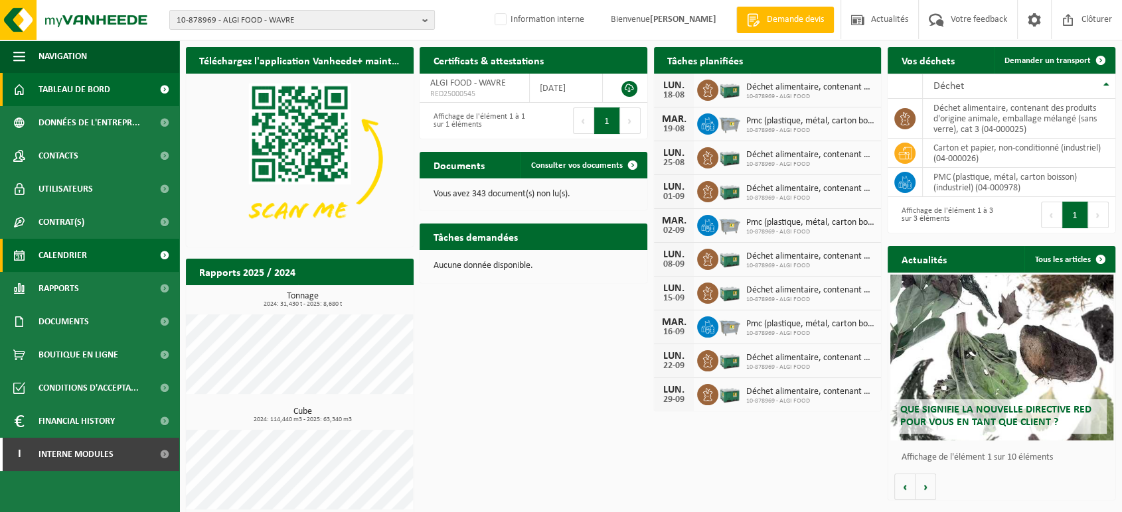  I want to click on button: Vorige, so click(905, 487).